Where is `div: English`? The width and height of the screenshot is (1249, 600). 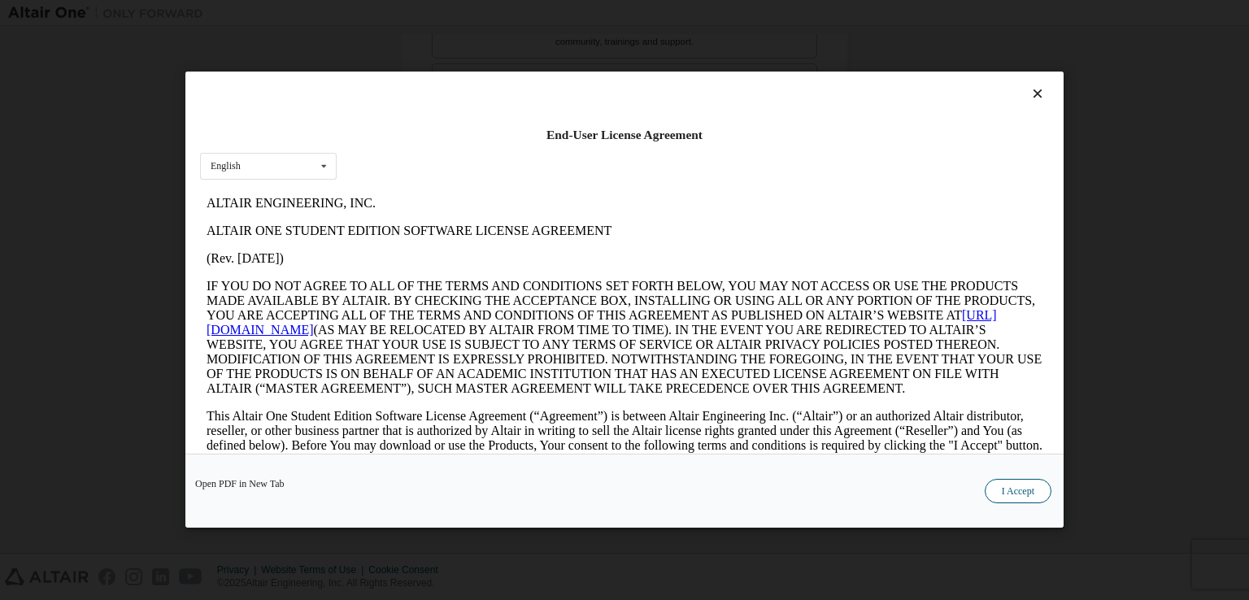
div: English is located at coordinates (225, 167).